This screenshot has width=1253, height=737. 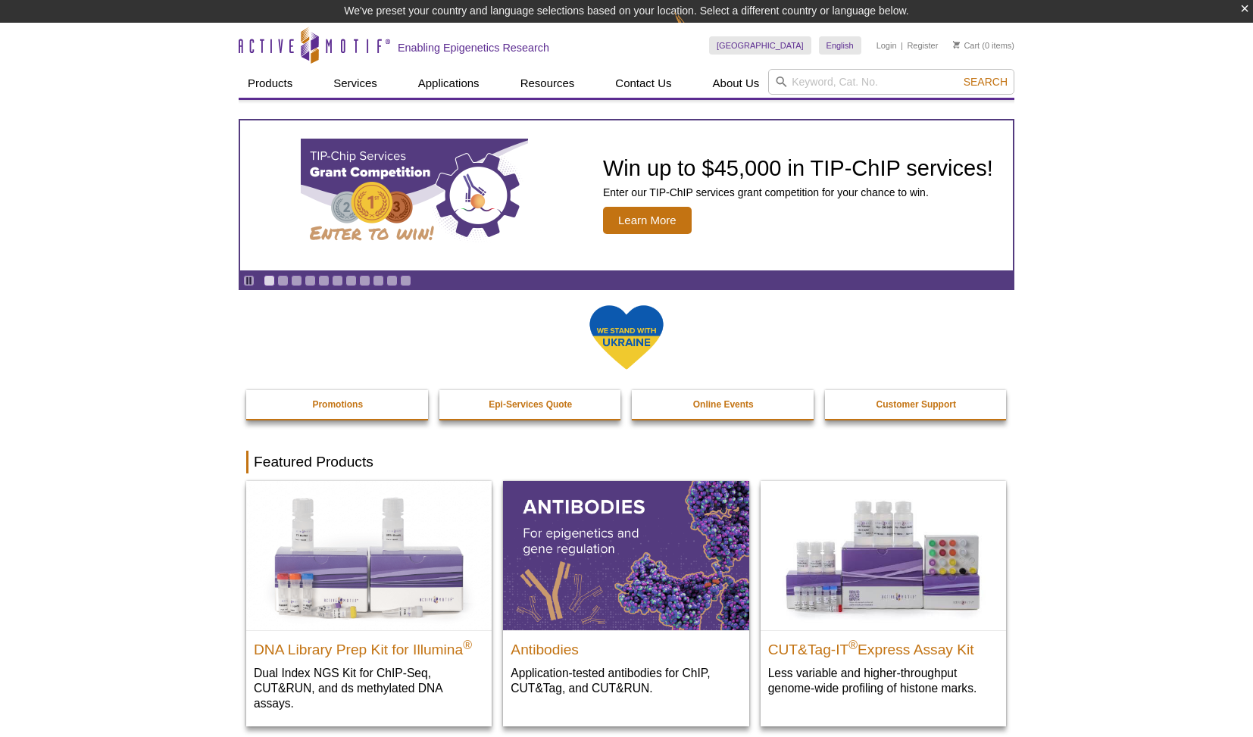 I want to click on h2: Enabling Epigenetics Research, so click(x=474, y=48).